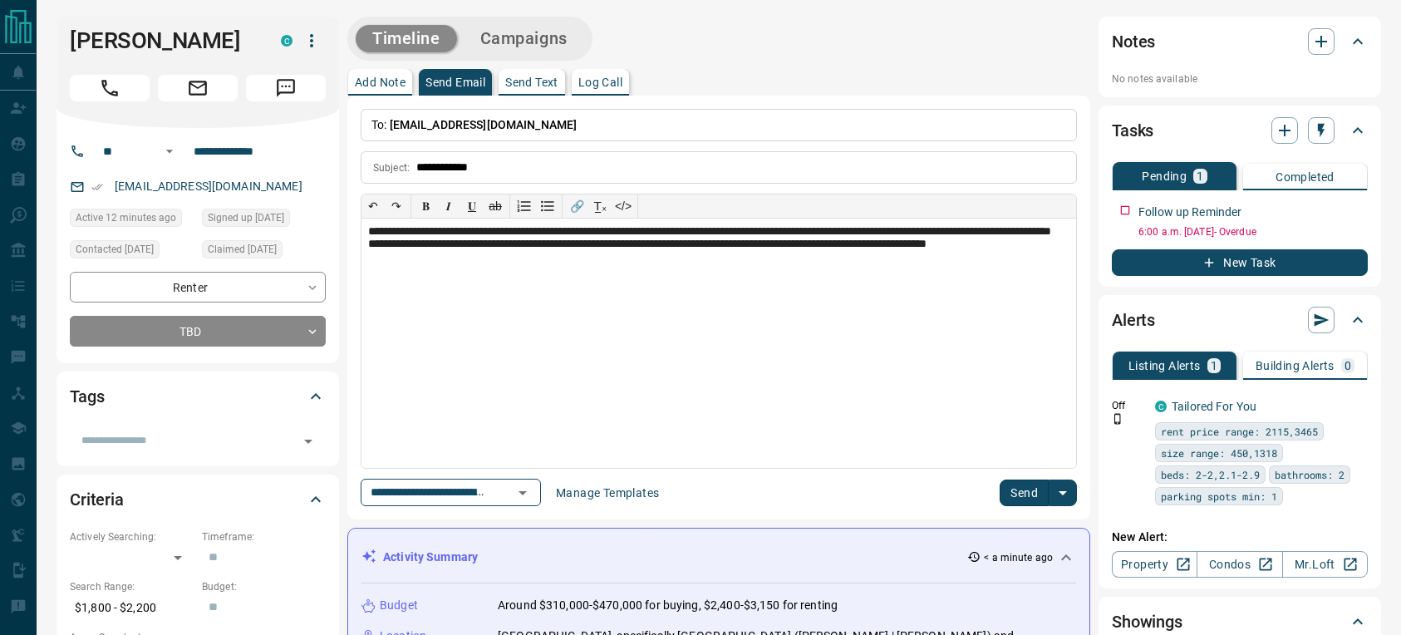 This screenshot has width=1401, height=635. Describe the element at coordinates (1164, 366) in the screenshot. I see `p: Listing Alerts` at that location.